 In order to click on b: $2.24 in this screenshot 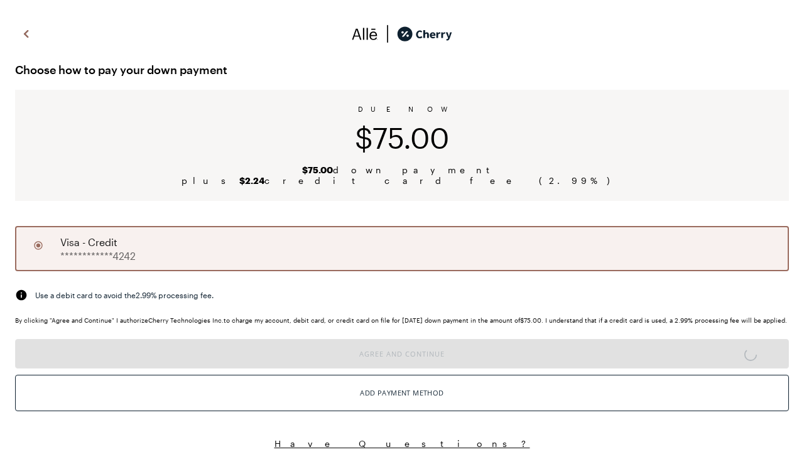, I will do `click(252, 180)`.